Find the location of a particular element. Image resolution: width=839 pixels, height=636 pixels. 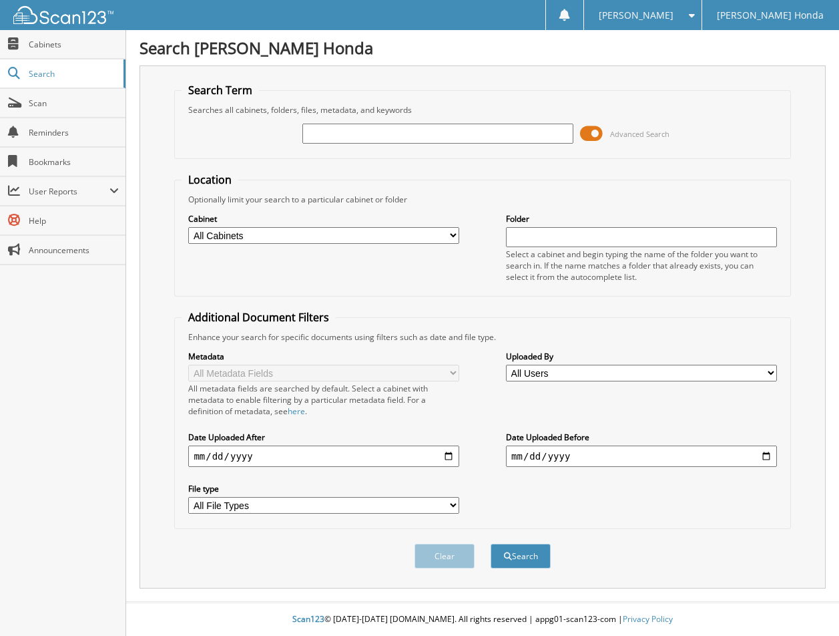

span: Bookmarks is located at coordinates (73, 162).